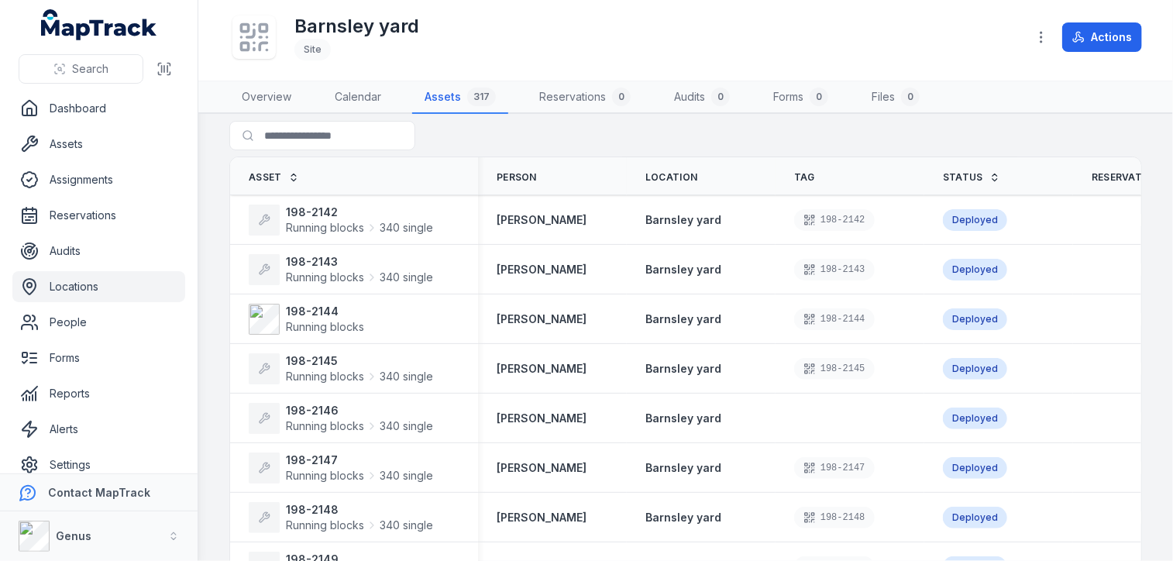 The width and height of the screenshot is (1173, 561). I want to click on a: Overview, so click(267, 98).